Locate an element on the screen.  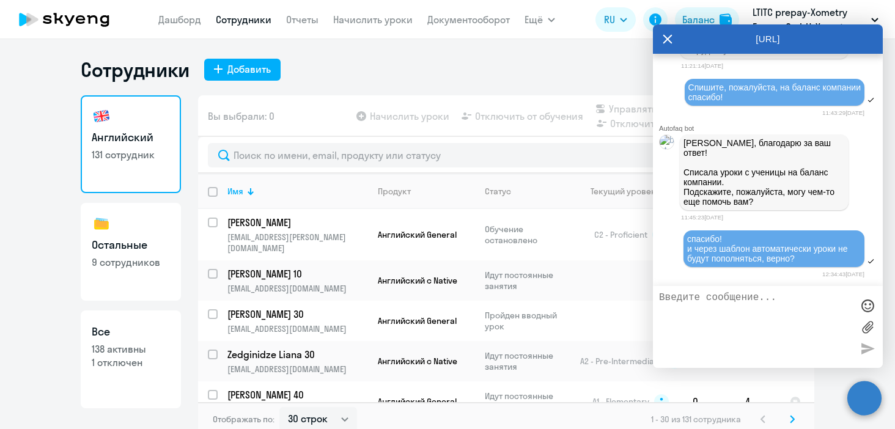
div: Баланс is located at coordinates (698, 20).